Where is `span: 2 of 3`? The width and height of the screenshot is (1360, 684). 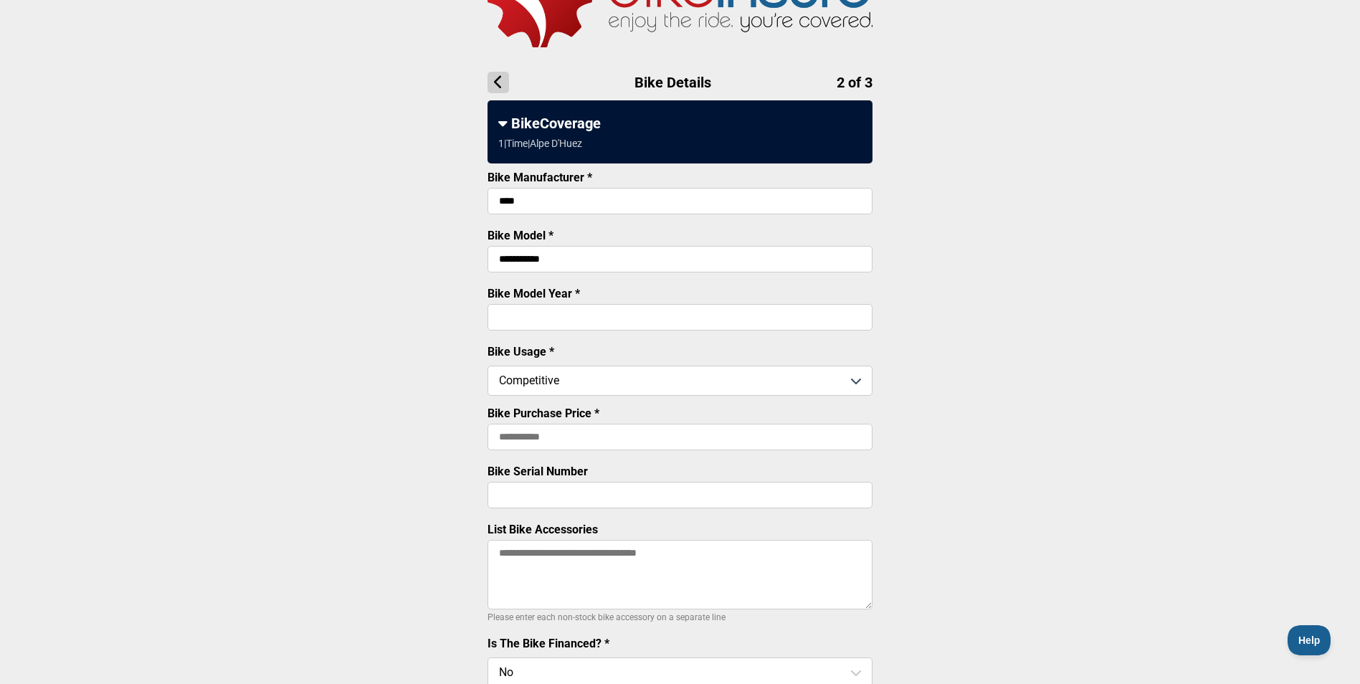
span: 2 of 3 is located at coordinates (855, 82).